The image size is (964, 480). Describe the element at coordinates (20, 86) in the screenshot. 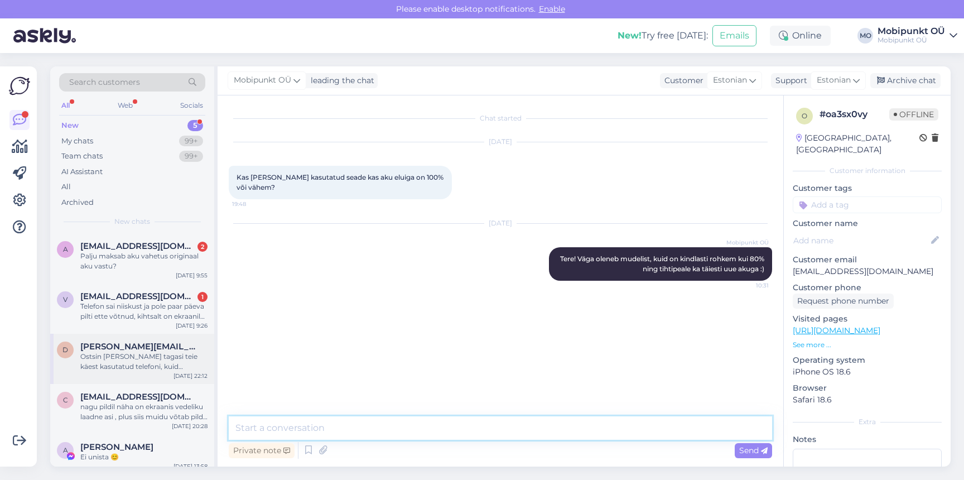

I see `img: Askly Logo` at that location.